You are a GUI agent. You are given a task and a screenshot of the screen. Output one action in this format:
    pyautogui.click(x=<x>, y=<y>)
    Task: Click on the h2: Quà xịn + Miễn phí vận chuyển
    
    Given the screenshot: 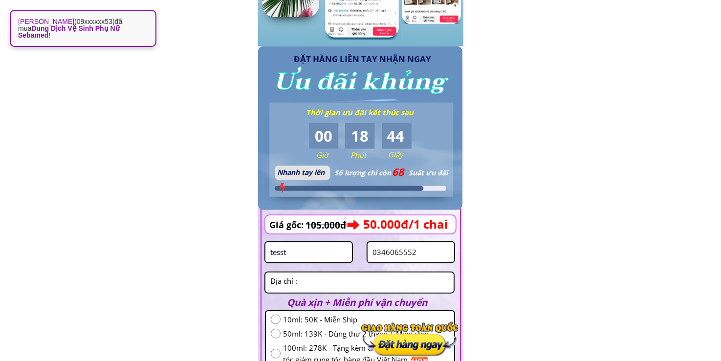 What is the action you would take?
    pyautogui.click(x=364, y=302)
    